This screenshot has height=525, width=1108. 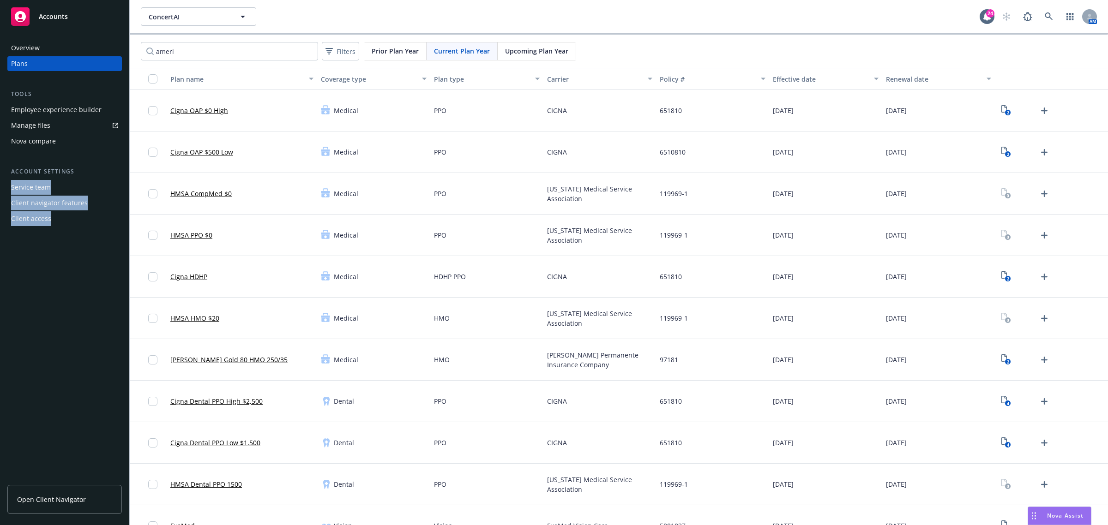 I want to click on a: Nova compare, so click(x=65, y=141).